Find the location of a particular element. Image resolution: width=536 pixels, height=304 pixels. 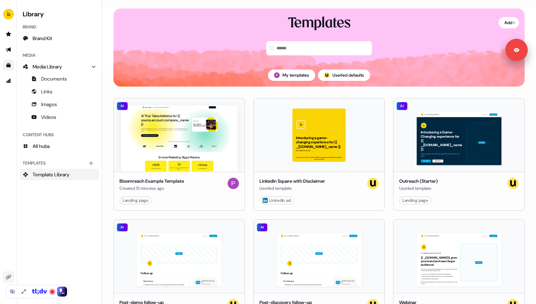

img: Bloomreach Example Template is located at coordinates (179, 138).